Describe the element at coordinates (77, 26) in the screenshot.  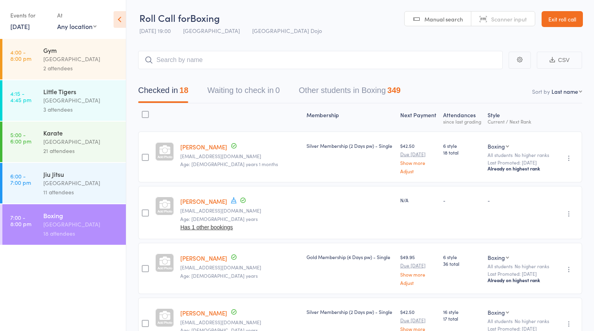
I see `div: Any location` at that location.